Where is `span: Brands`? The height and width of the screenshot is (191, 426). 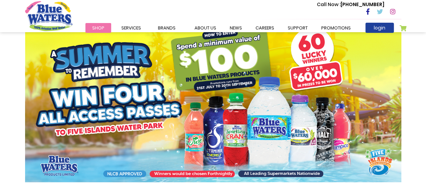 span: Brands is located at coordinates (167, 28).